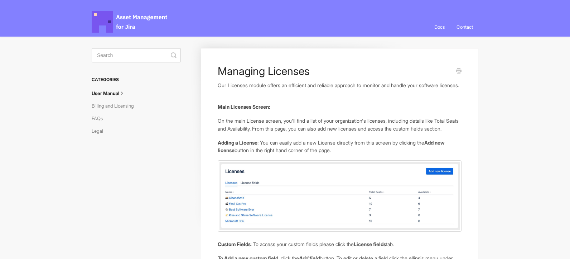  Describe the element at coordinates (339, 244) in the screenshot. I see `p: : To access your custom fields please click the tab.` at that location.